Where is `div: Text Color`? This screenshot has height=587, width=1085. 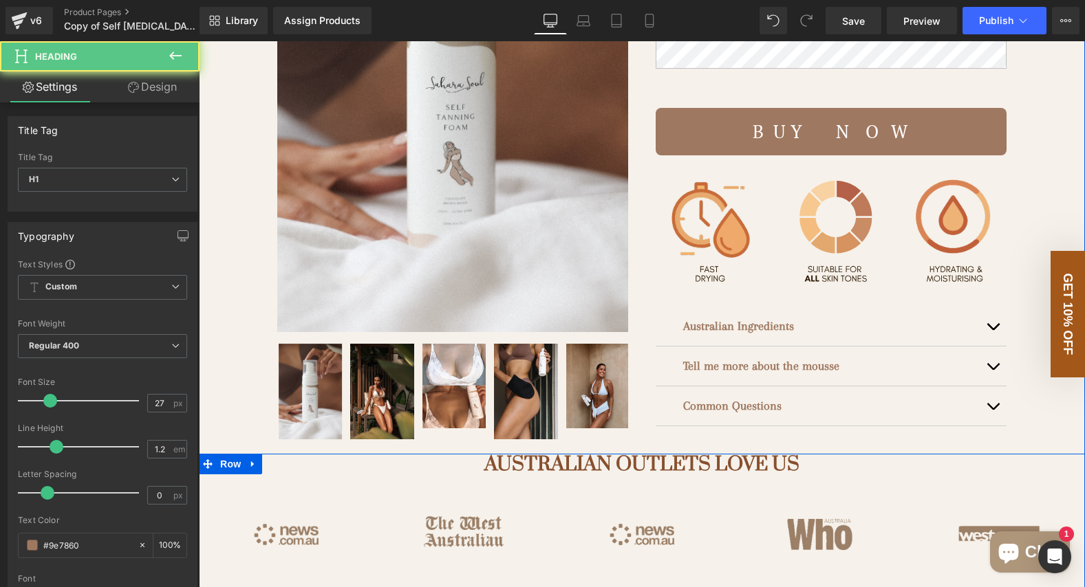 div: Text Color is located at coordinates (102, 521).